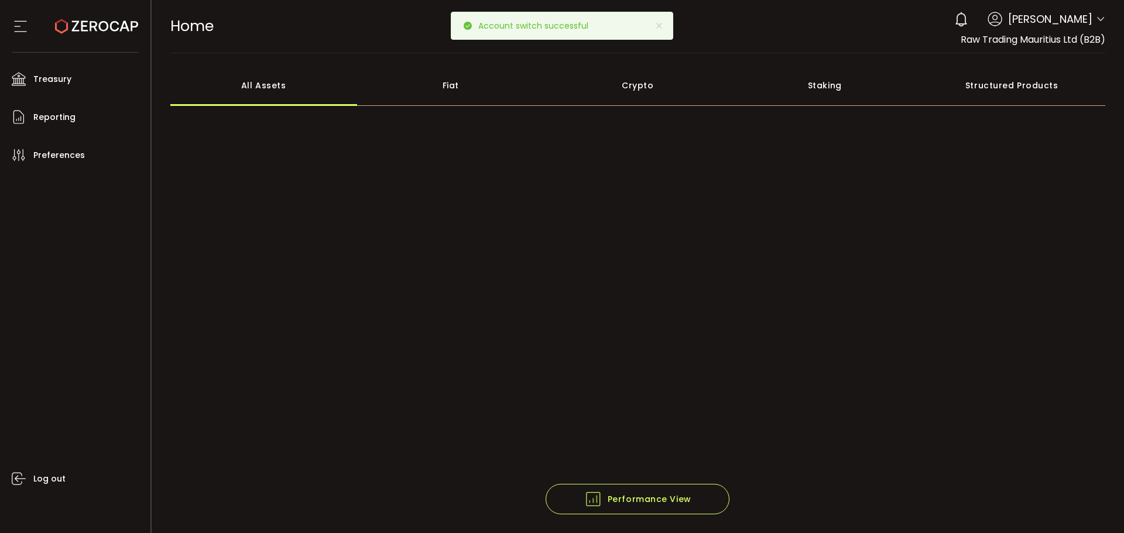 The image size is (1124, 533). What do you see at coordinates (1033, 39) in the screenshot?
I see `span: Raw Trading Mauritius Ltd (B2B)` at bounding box center [1033, 39].